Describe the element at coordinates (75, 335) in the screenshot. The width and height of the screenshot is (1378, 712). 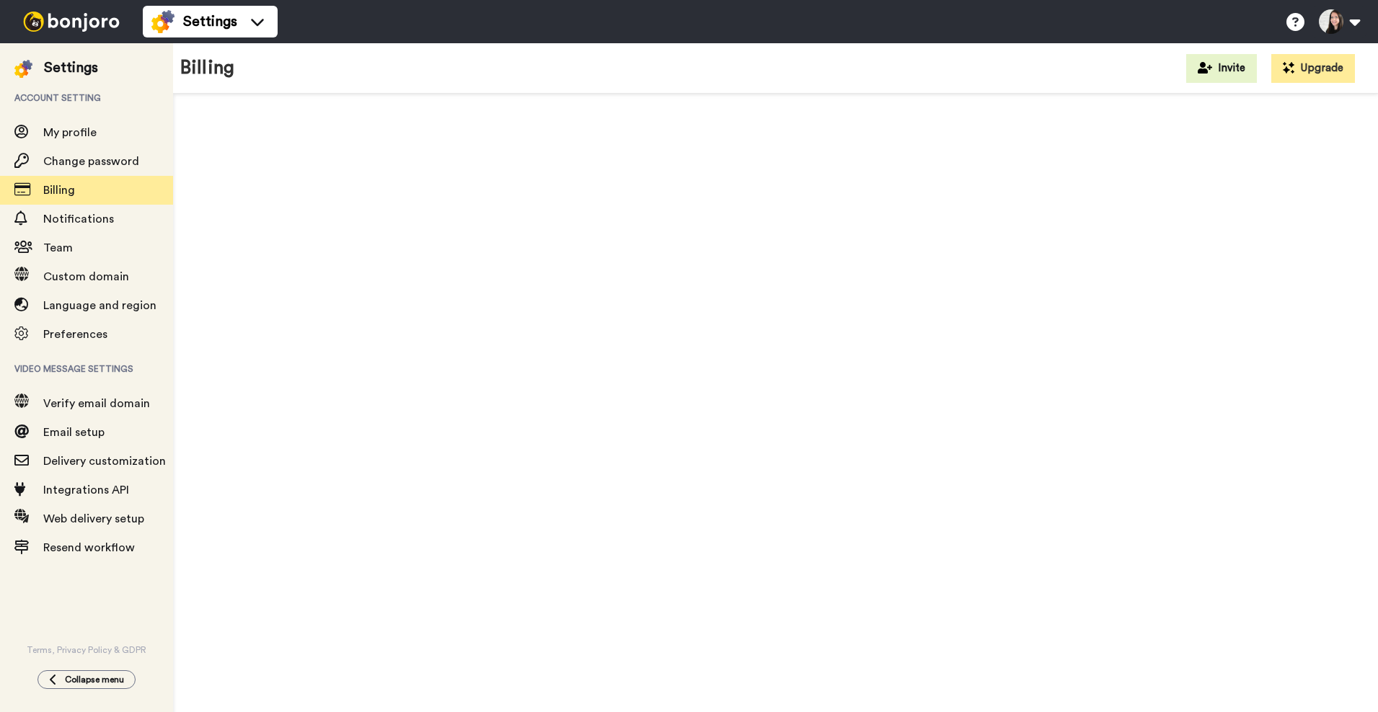
I see `span: Preferences` at that location.